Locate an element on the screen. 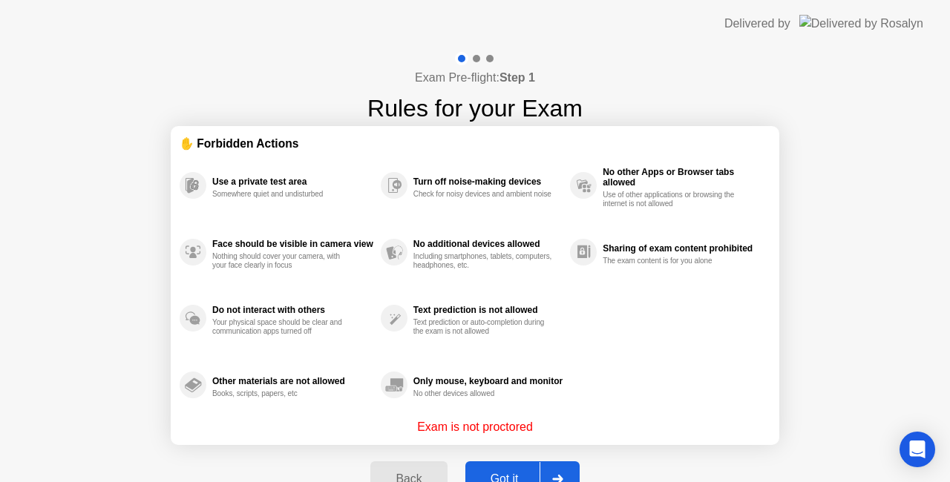 The height and width of the screenshot is (482, 950). div: Check for noisy devices and ambient noise is located at coordinates (483, 194).